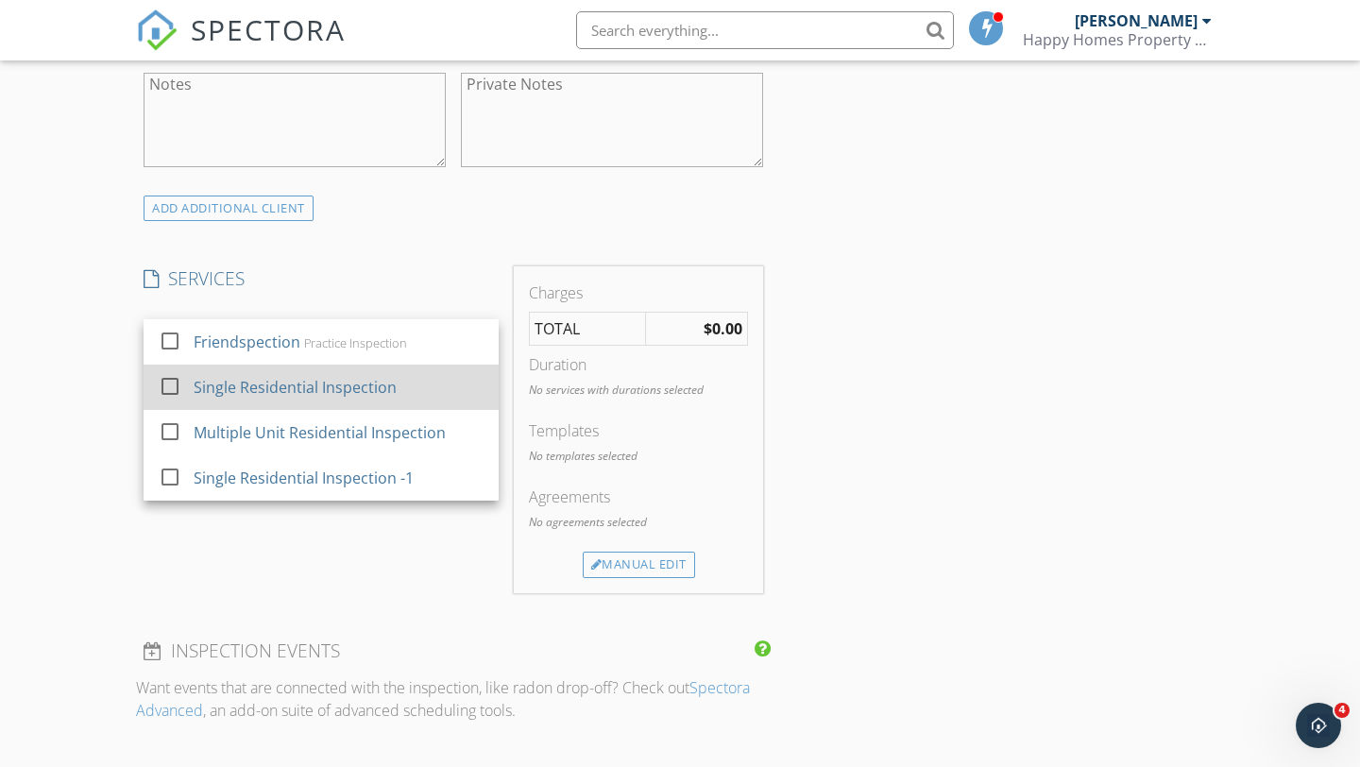 This screenshot has width=1360, height=767. I want to click on div: Multiple Unit Residential Inspection, so click(319, 433).